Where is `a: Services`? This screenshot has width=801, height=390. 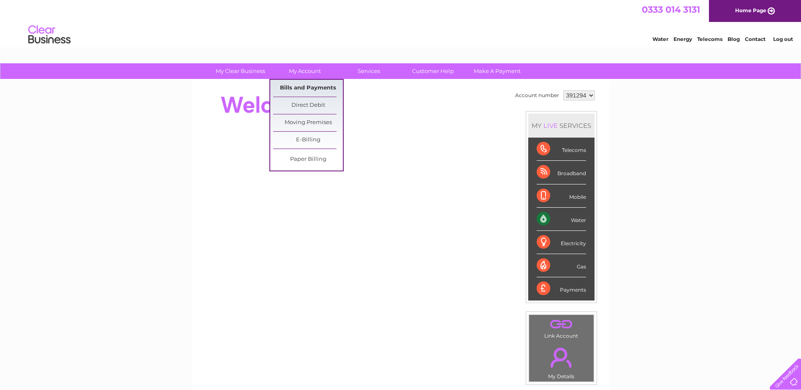 a: Services is located at coordinates (369, 71).